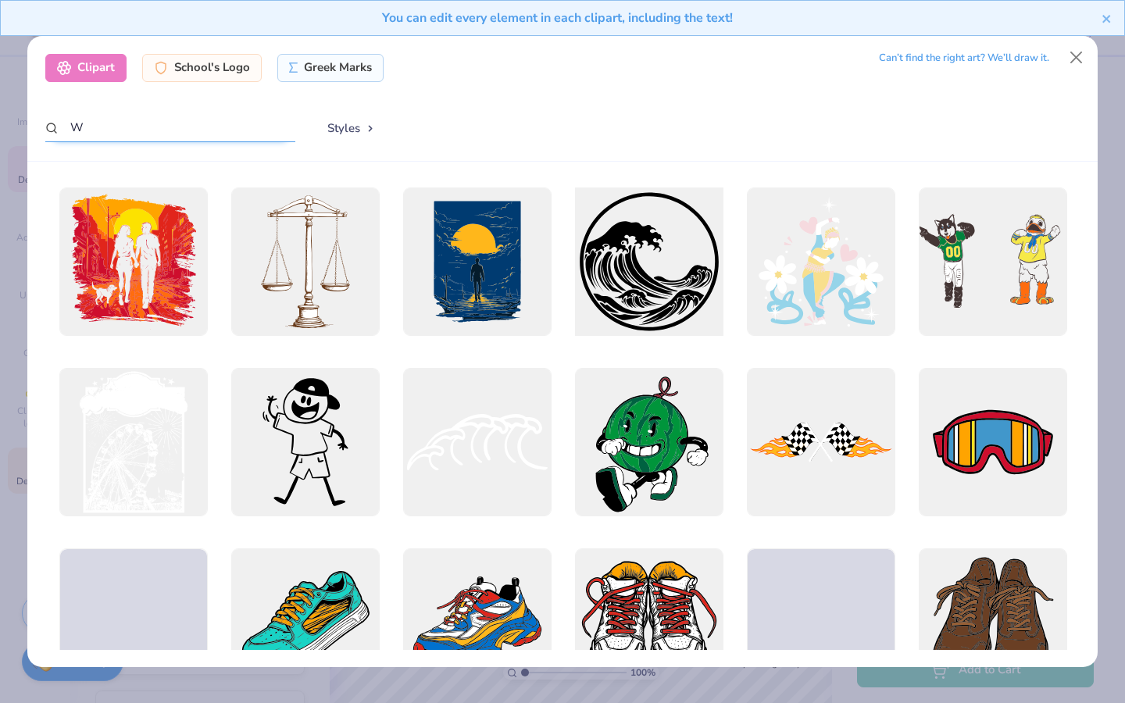 The image size is (1125, 703). What do you see at coordinates (1076, 58) in the screenshot?
I see `button: Close` at bounding box center [1076, 58].